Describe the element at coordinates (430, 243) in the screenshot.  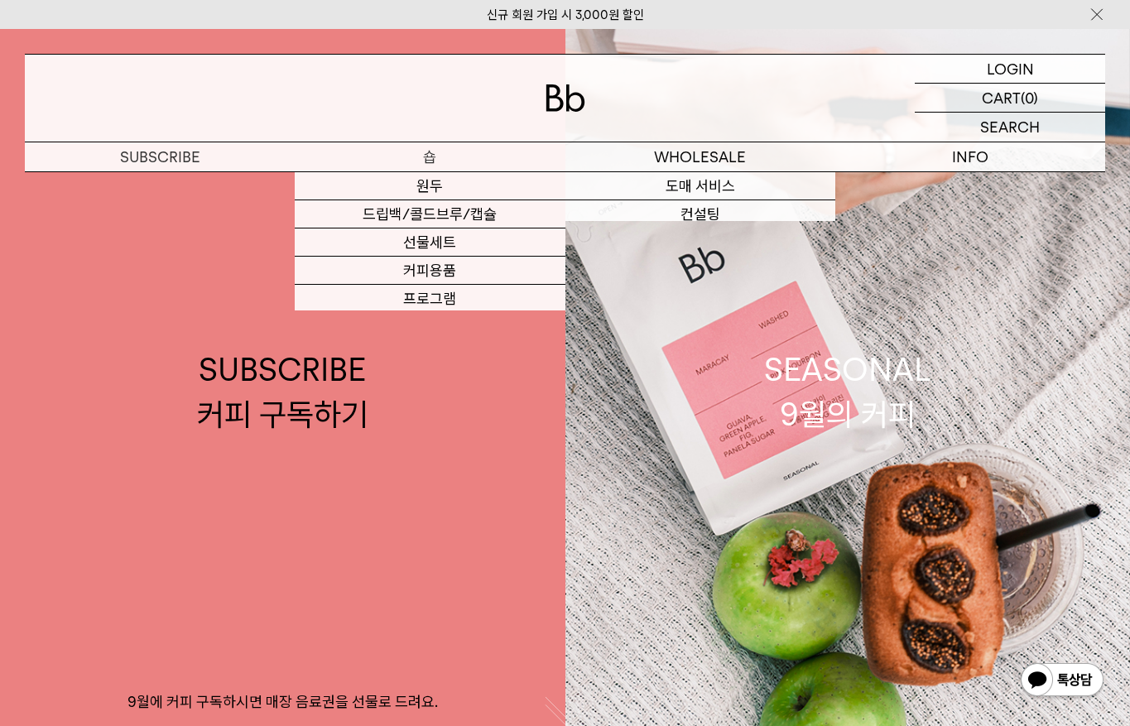
I see `a: 선물세트` at that location.